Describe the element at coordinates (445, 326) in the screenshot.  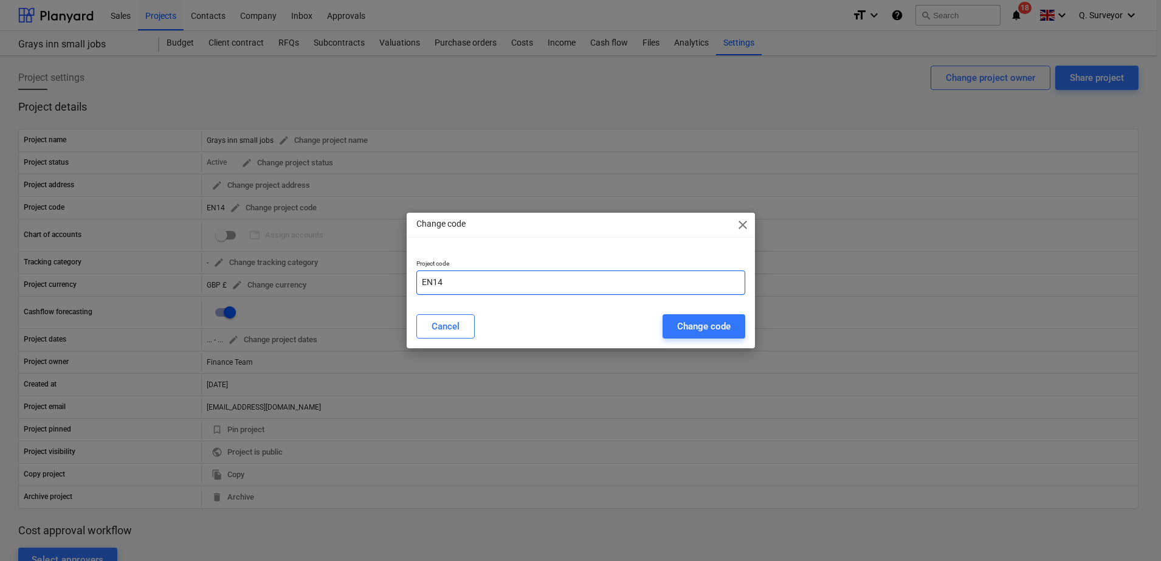
I see `div: Cancel` at that location.